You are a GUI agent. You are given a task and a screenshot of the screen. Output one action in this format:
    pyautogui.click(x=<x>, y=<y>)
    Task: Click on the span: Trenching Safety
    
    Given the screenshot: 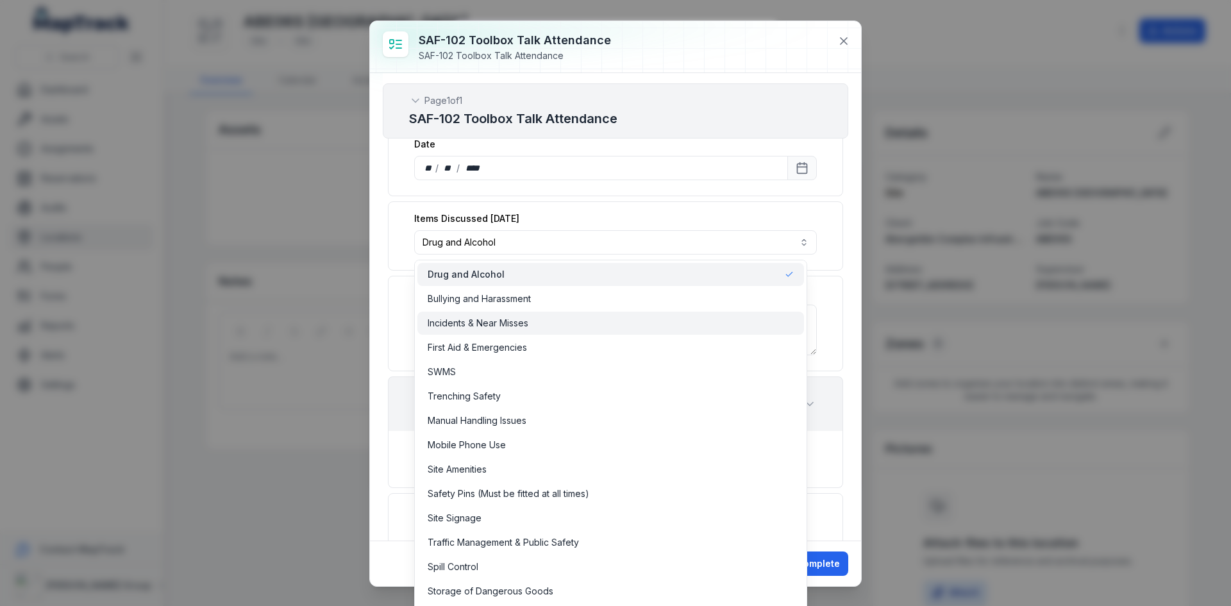 What is the action you would take?
    pyautogui.click(x=464, y=396)
    